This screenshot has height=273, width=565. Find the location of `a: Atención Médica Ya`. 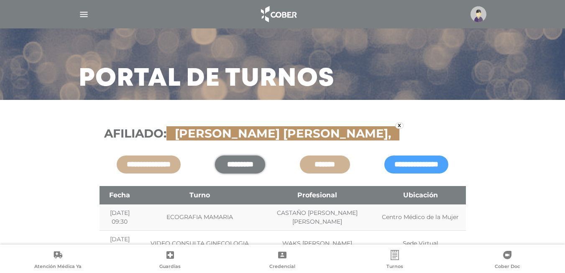

a: Atención Médica Ya is located at coordinates (58, 260).